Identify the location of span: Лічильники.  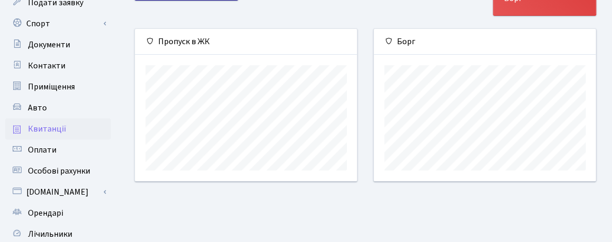
(50, 235).